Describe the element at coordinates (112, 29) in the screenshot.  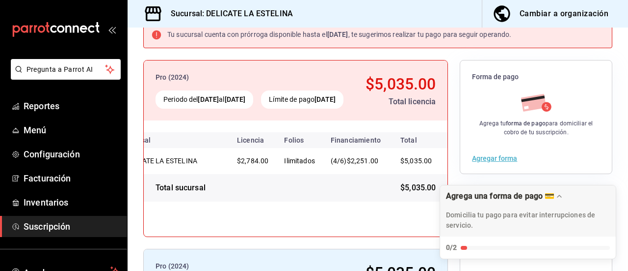
I see `button: open_drawer_menu` at that location.